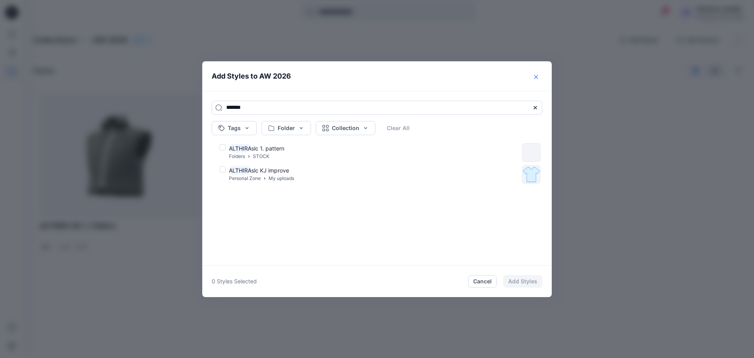  What do you see at coordinates (281, 178) in the screenshot?
I see `p: My uploads` at bounding box center [281, 178].